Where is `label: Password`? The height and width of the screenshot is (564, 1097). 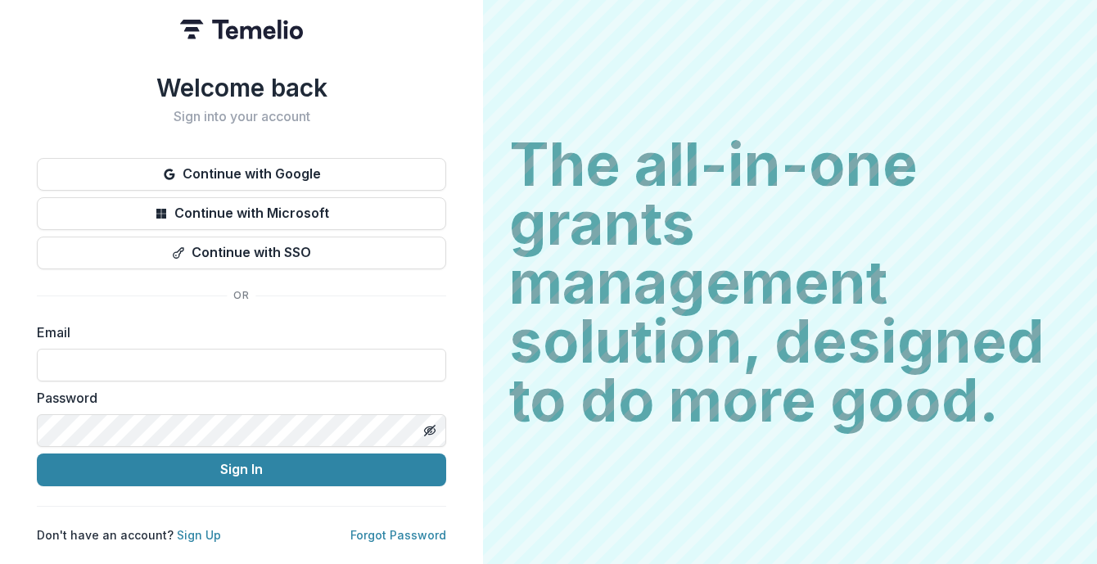 label: Password is located at coordinates (237, 398).